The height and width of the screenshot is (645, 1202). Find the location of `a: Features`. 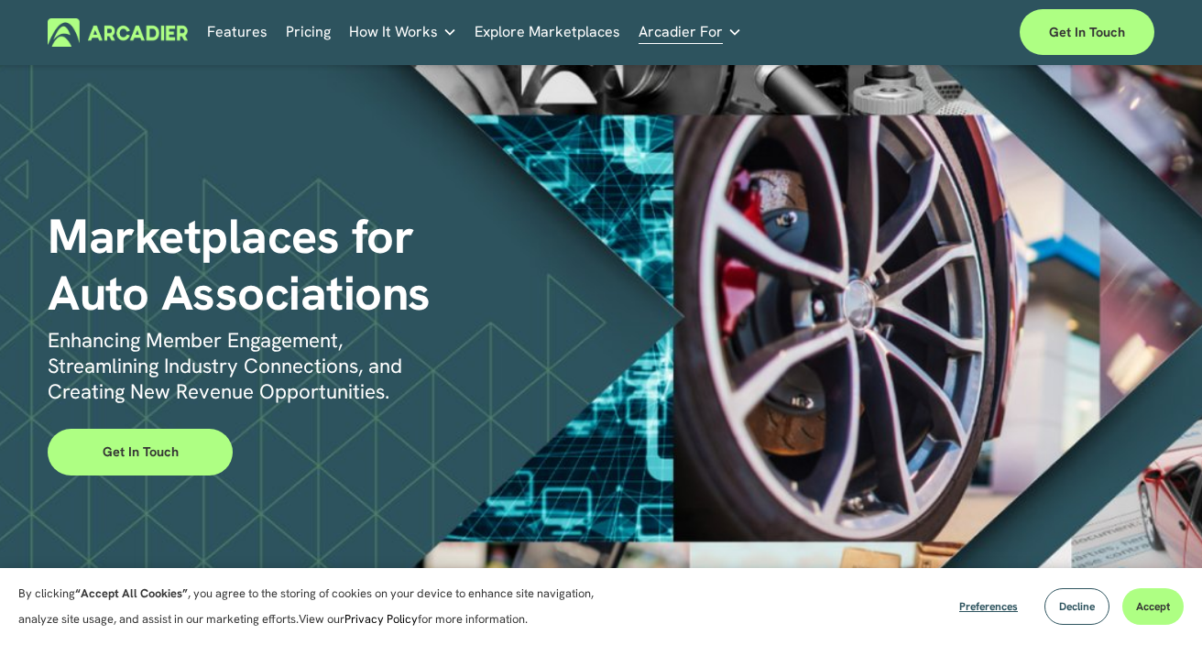

a: Features is located at coordinates (237, 32).